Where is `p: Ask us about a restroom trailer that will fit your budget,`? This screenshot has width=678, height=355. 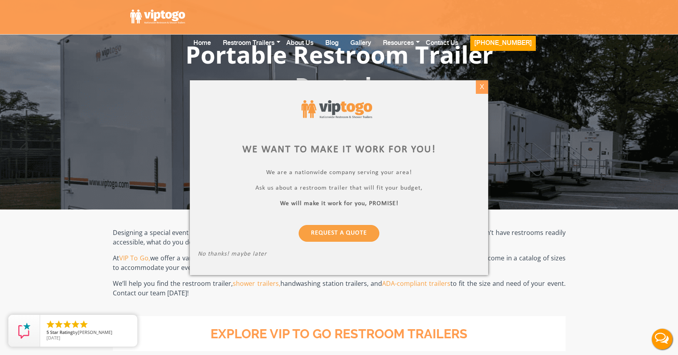 p: Ask us about a restroom trailer that will fit your budget, is located at coordinates (339, 189).